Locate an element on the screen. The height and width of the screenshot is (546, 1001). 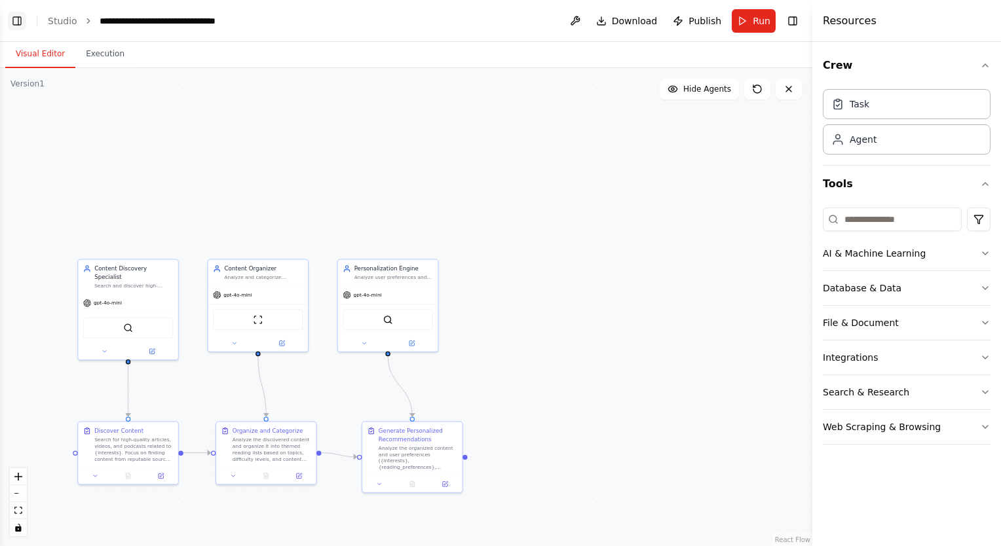
button: Visual Editor is located at coordinates (40, 54).